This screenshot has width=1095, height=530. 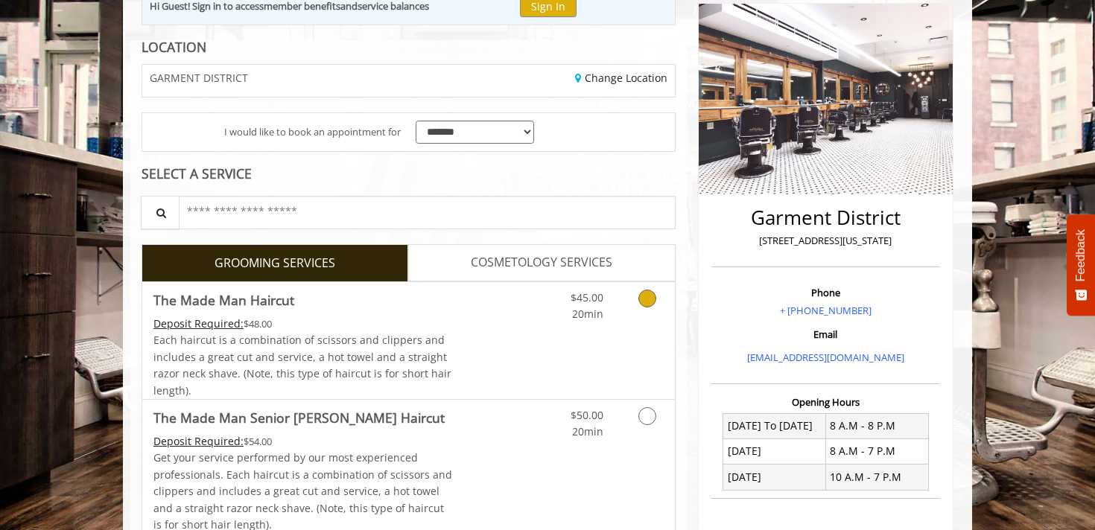 I want to click on h3: Phone, so click(x=825, y=293).